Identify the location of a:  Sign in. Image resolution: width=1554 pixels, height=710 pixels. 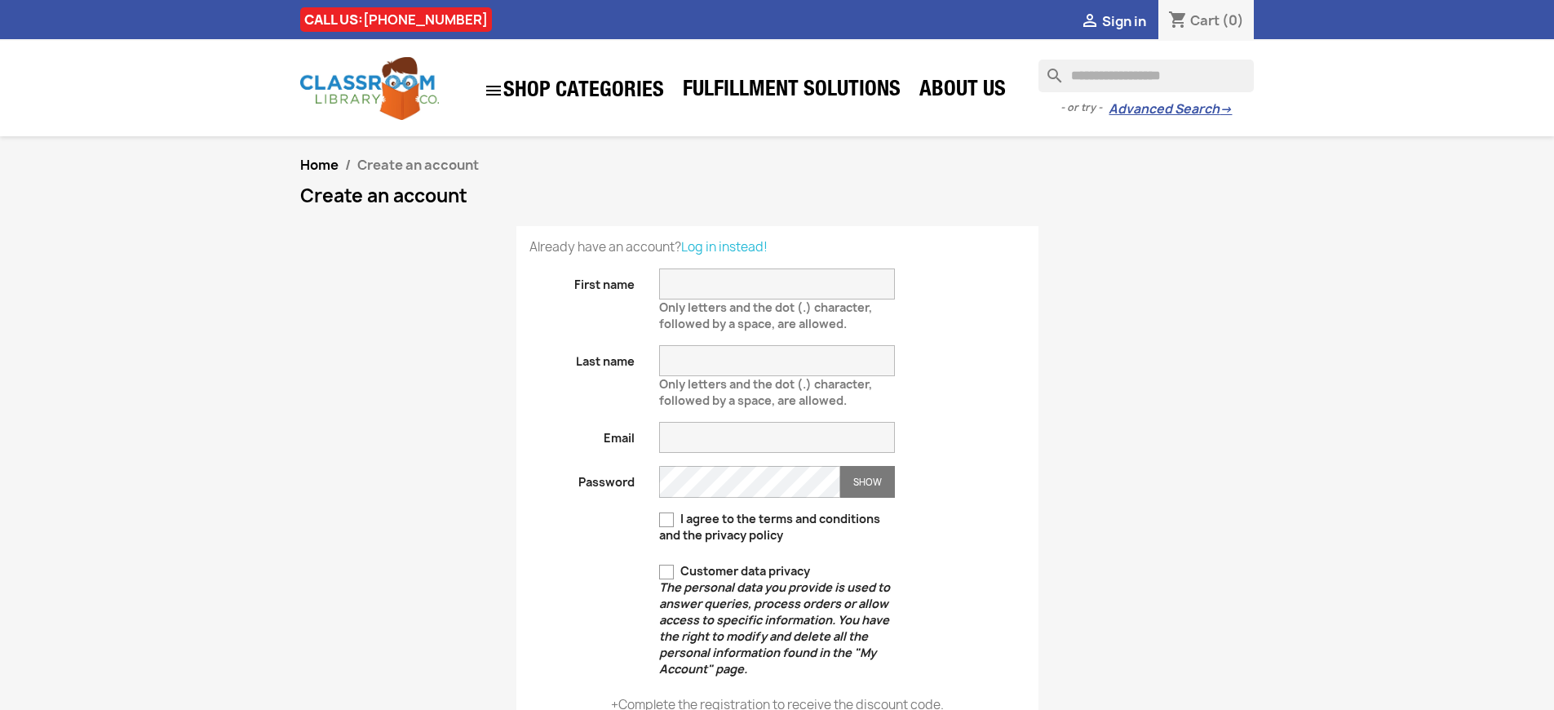
(1113, 21).